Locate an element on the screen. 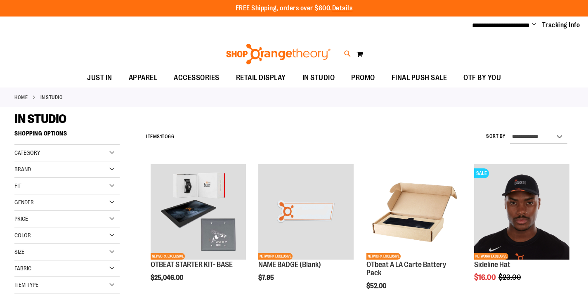 The height and width of the screenshot is (305, 588). strong: IN STUDIO is located at coordinates (52, 97).